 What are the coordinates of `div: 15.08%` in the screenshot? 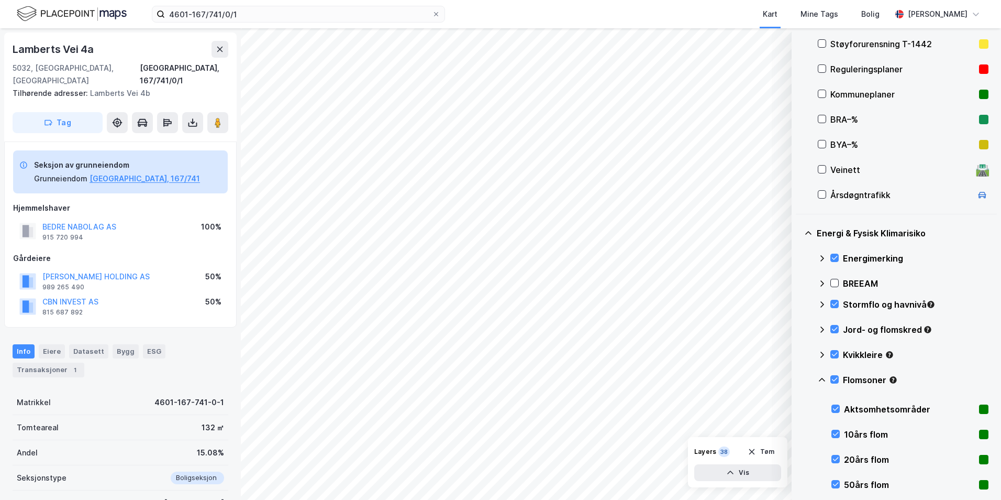 It's located at (211, 453).